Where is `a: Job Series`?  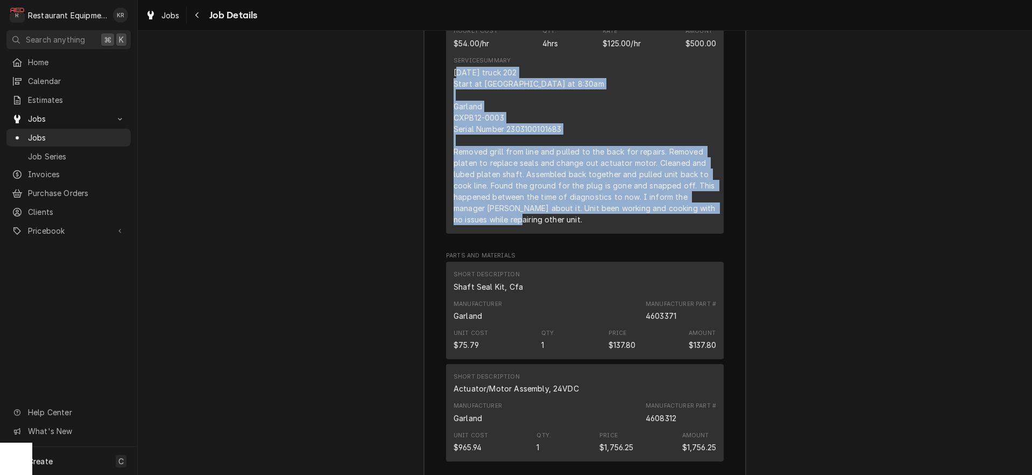 a: Job Series is located at coordinates (68, 156).